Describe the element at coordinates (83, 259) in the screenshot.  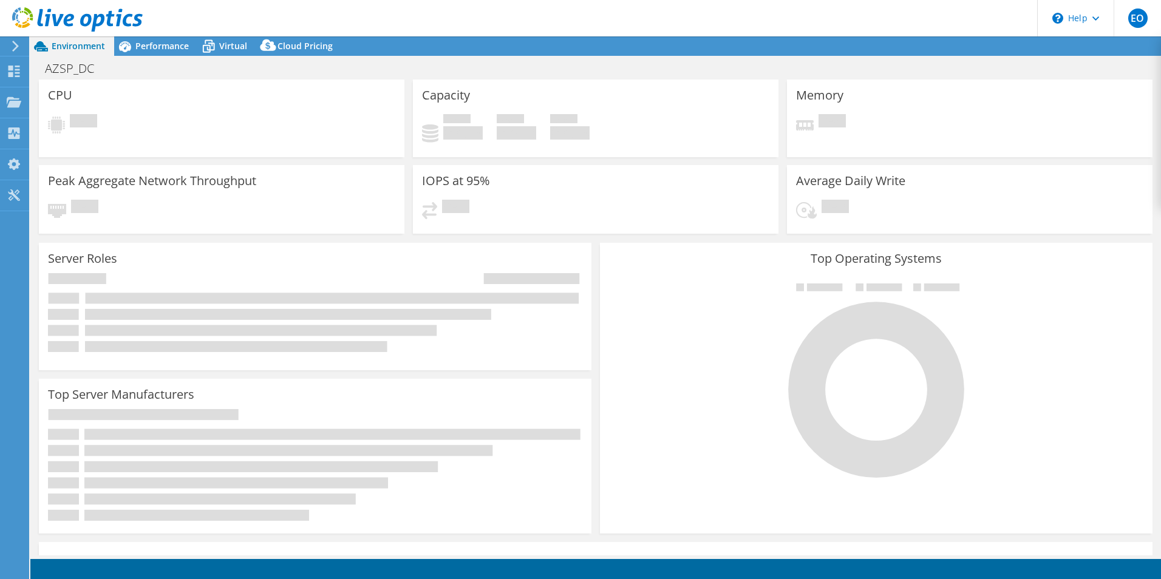
I see `h3: Server Roles` at that location.